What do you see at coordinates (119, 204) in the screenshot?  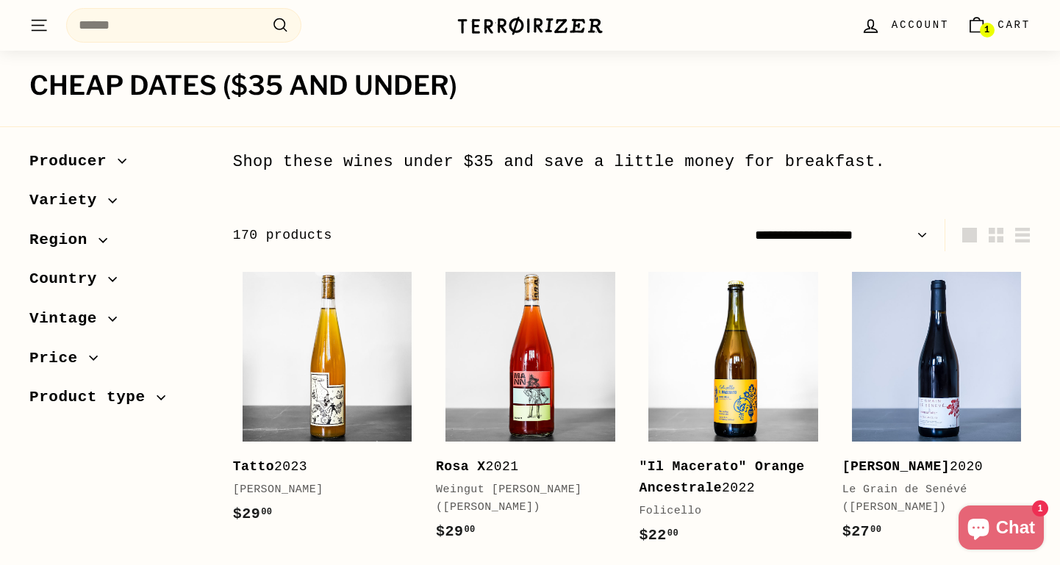 I see `button: Variety` at bounding box center [119, 204].